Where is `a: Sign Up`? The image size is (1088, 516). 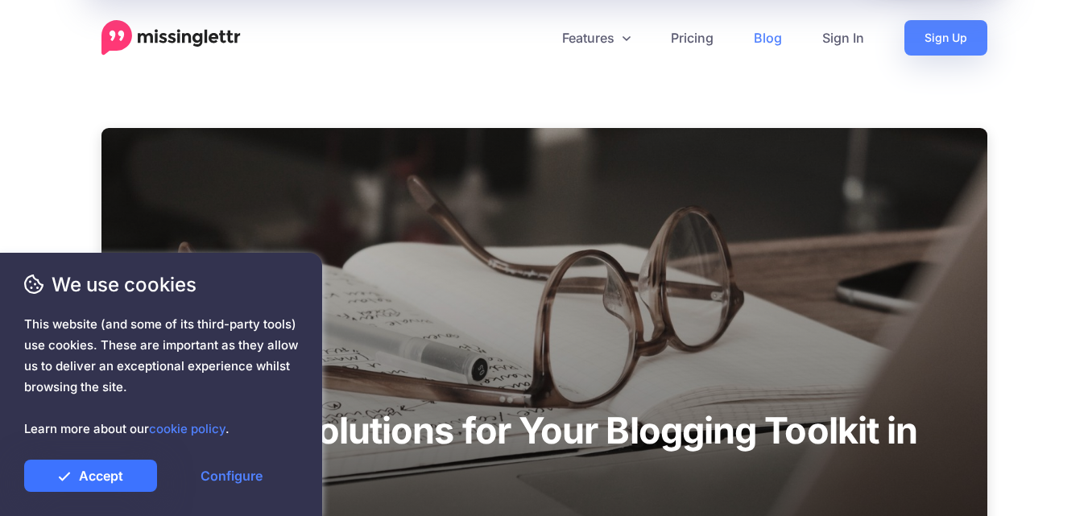 a: Sign Up is located at coordinates (946, 38).